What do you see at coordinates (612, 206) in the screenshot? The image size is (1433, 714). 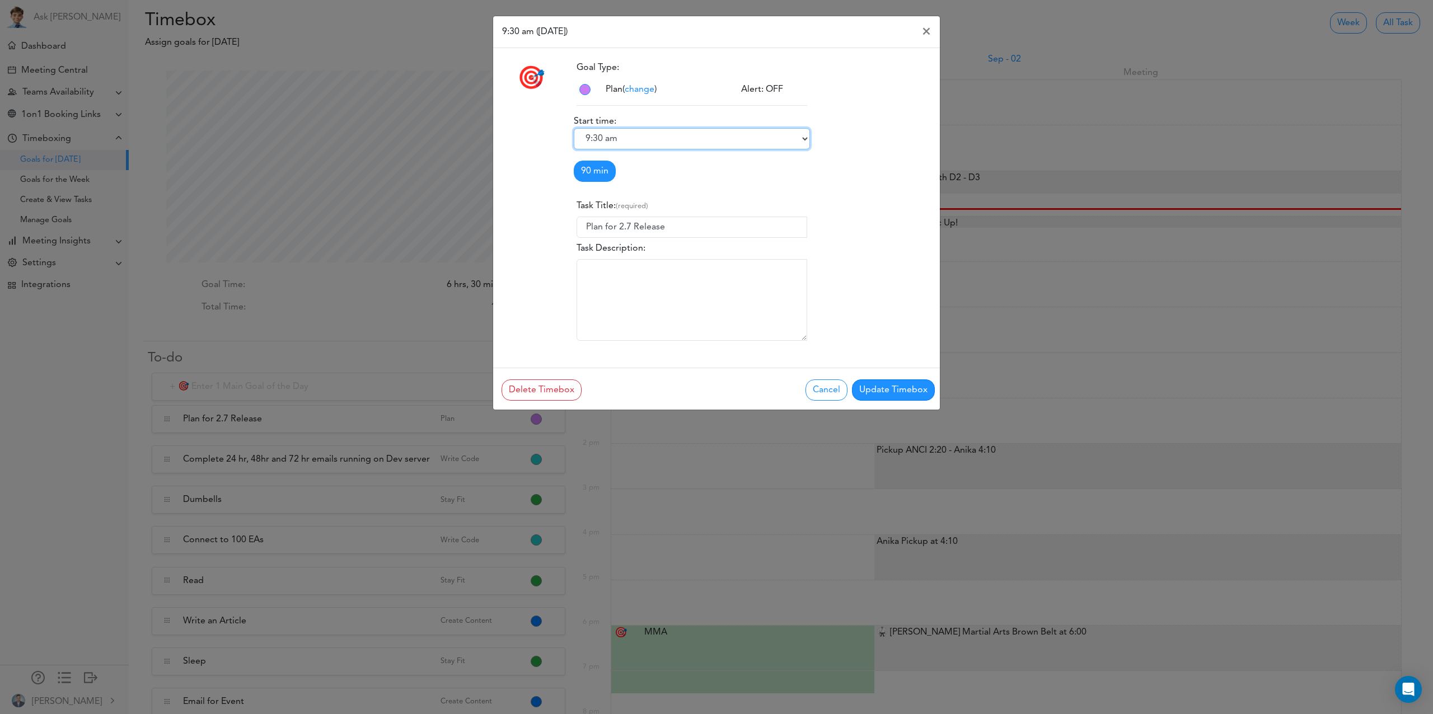 I see `label: Task Title:` at bounding box center [612, 206].